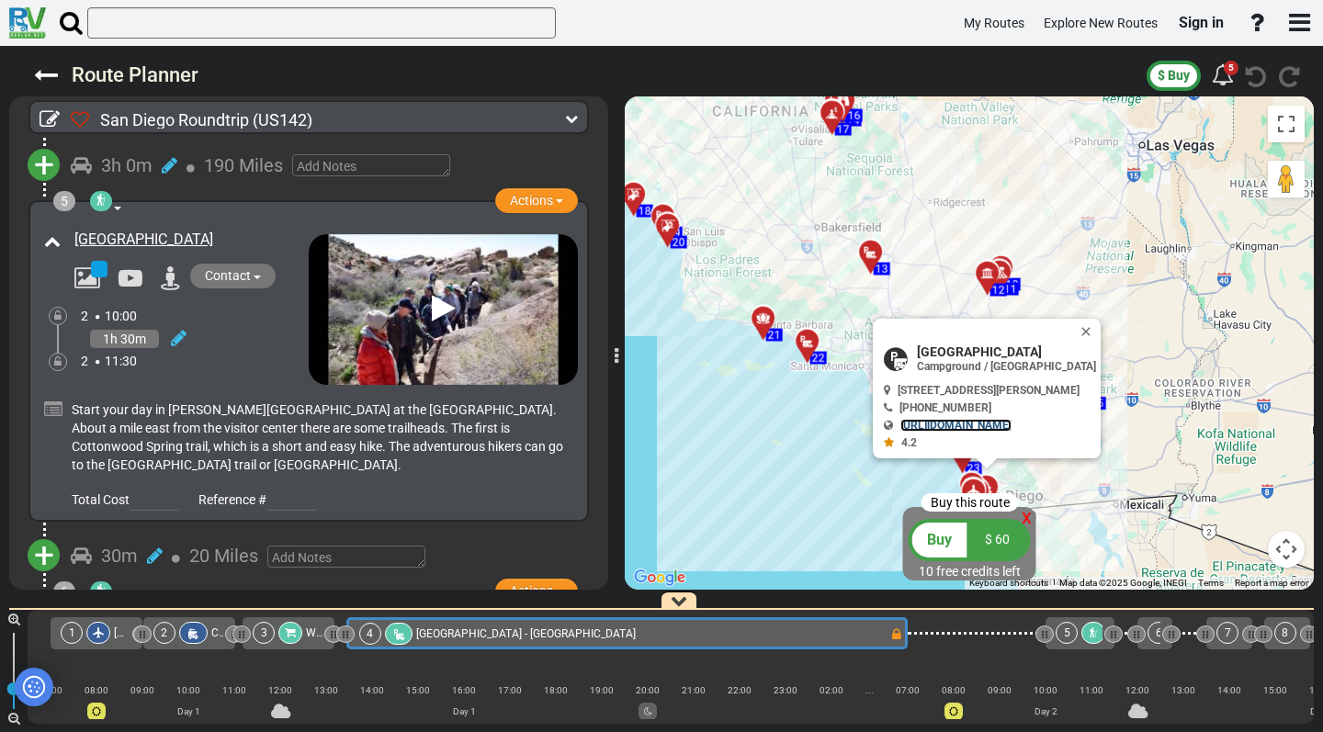 The width and height of the screenshot is (1323, 732). I want to click on a: Terms (opens in new tab), so click(1211, 583).